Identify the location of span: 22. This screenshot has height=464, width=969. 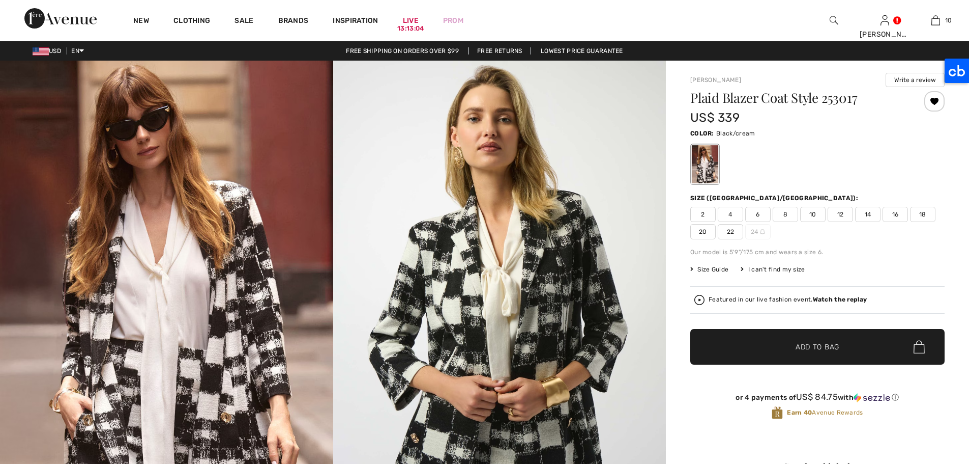
(731, 232).